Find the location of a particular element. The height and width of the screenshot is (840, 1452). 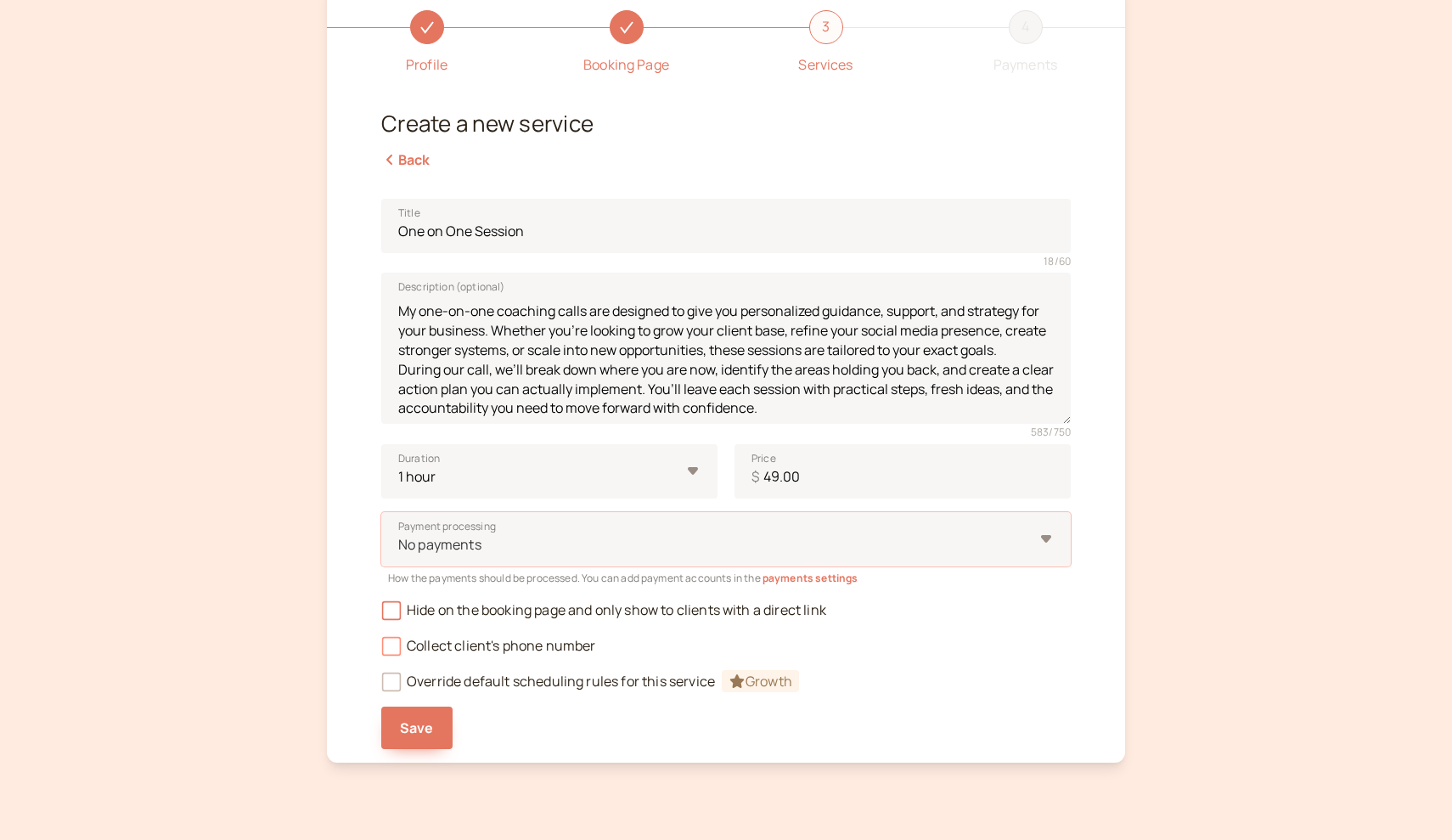

span: Hide on the booking page and only show to clients with a direct link is located at coordinates (604, 610).